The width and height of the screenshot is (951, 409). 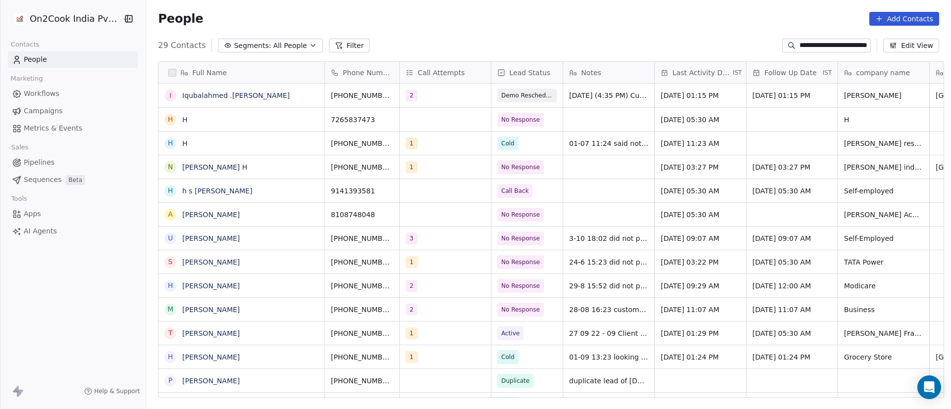 What do you see at coordinates (882, 73) in the screenshot?
I see `span: company name` at bounding box center [882, 73].